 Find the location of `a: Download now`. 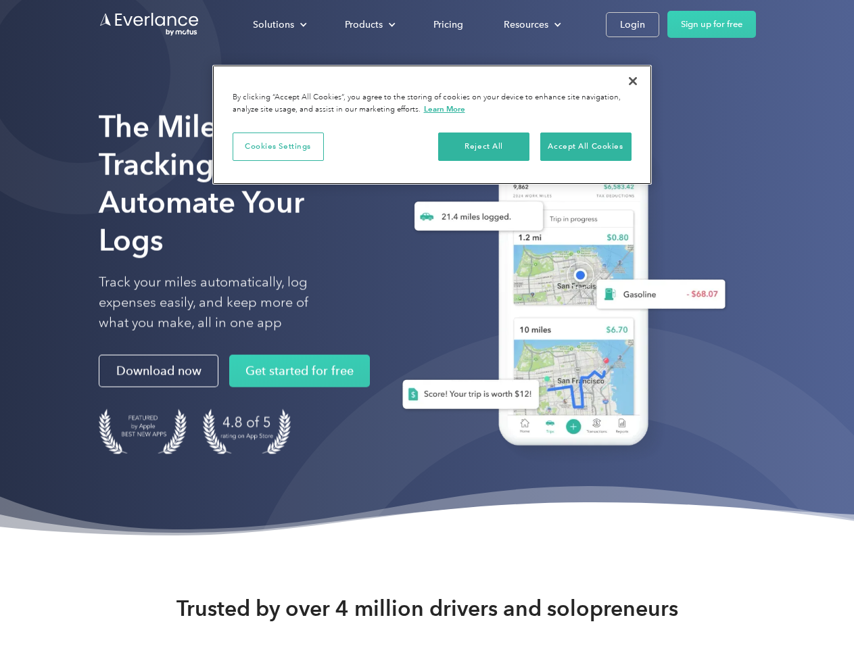

a: Download now is located at coordinates (158, 371).